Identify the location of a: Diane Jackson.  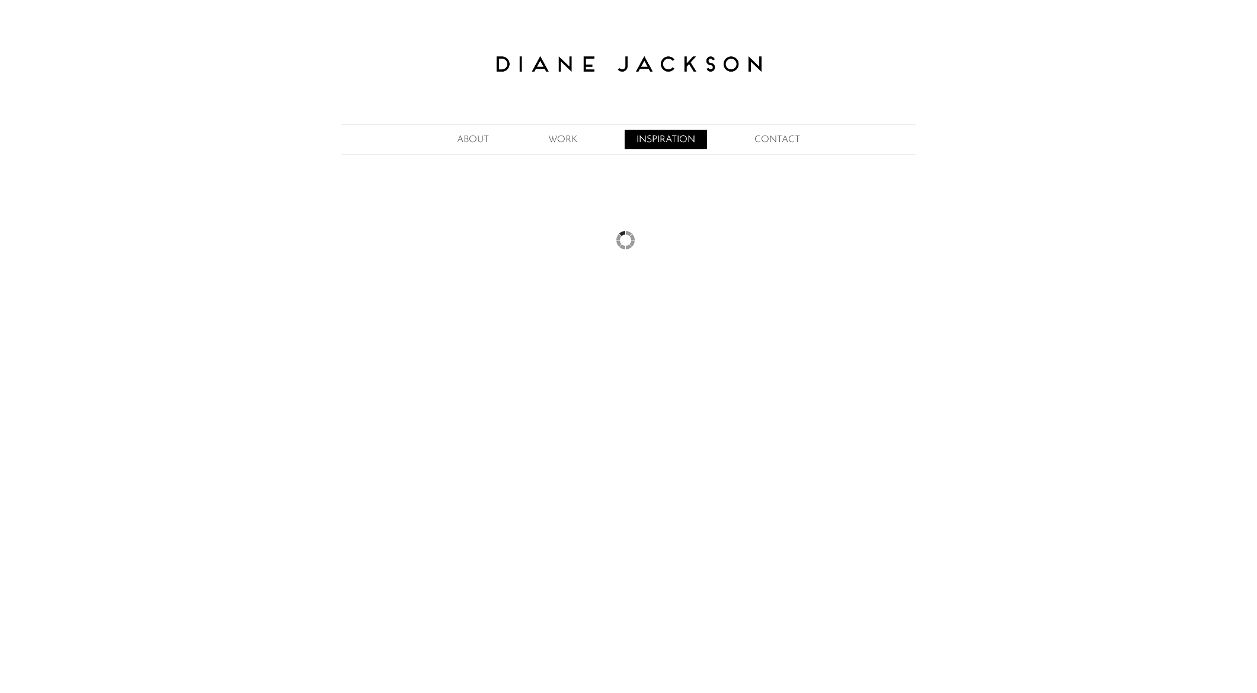
(629, 64).